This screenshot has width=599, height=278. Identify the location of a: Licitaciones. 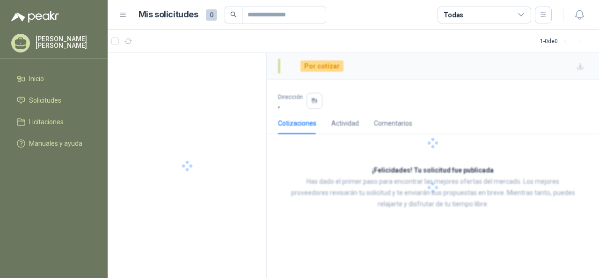
(54, 122).